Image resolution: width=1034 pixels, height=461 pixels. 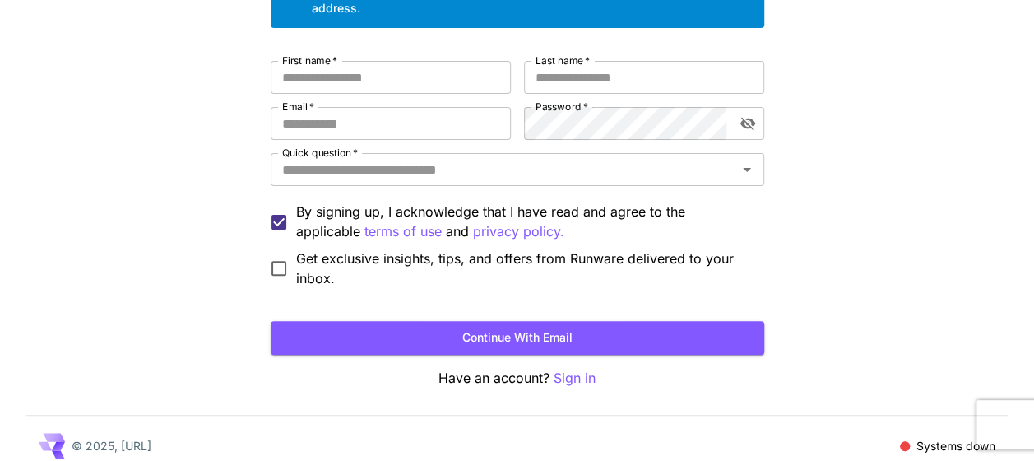 What do you see at coordinates (562, 106) in the screenshot?
I see `label: Password` at bounding box center [562, 106].